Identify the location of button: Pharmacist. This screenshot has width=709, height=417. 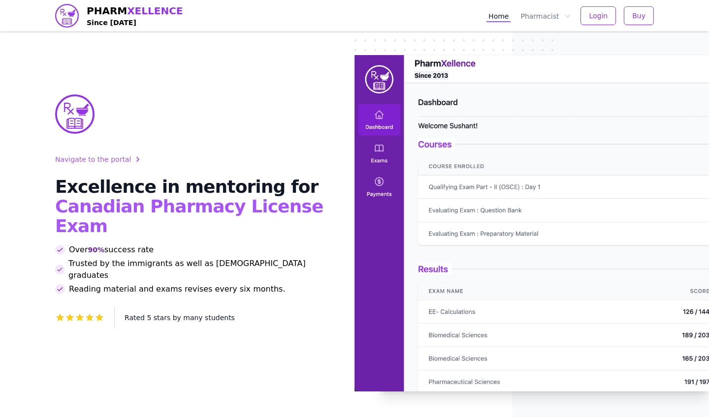
(545, 16).